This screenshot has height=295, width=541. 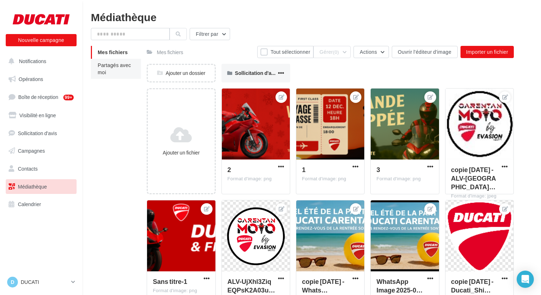 I want to click on span: copie 12-07-2025 - Ducati_Shield_2D_W - Copie, so click(x=473, y=285).